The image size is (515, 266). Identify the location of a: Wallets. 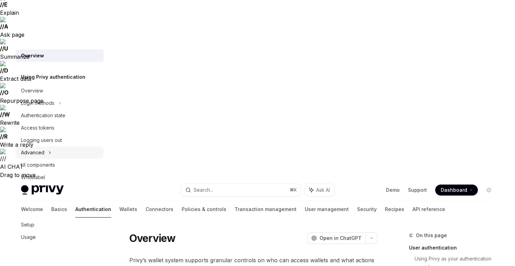
(128, 209).